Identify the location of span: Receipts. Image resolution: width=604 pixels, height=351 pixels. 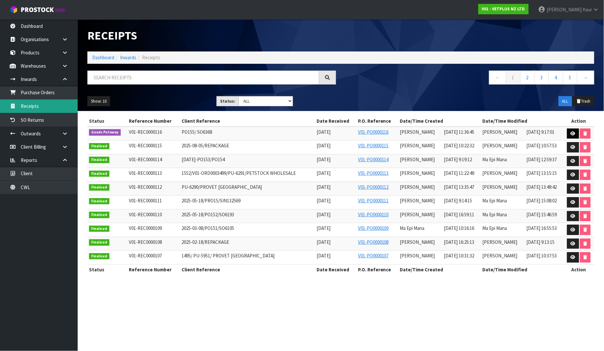
(151, 57).